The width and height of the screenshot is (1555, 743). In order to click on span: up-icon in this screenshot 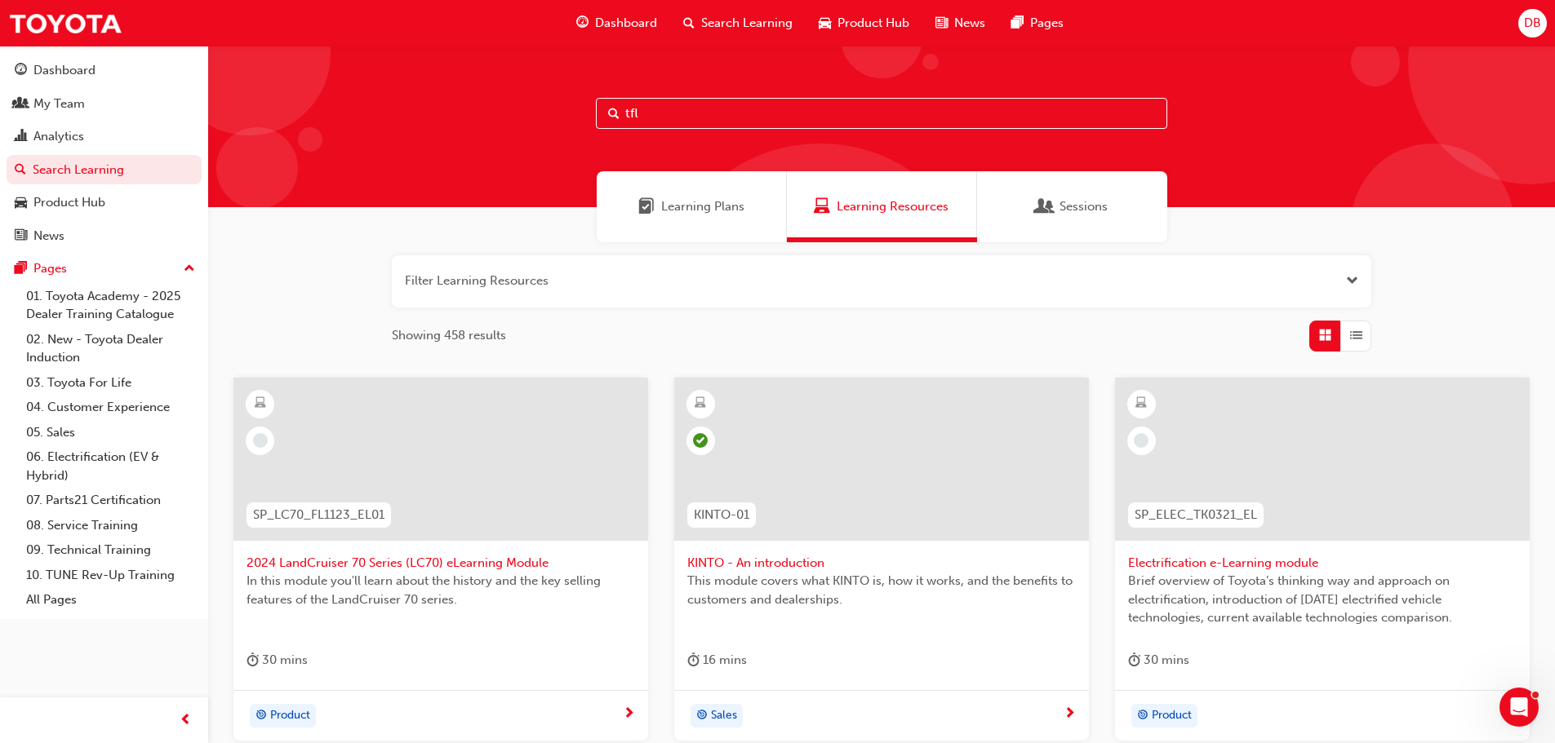, I will do `click(189, 269)`.